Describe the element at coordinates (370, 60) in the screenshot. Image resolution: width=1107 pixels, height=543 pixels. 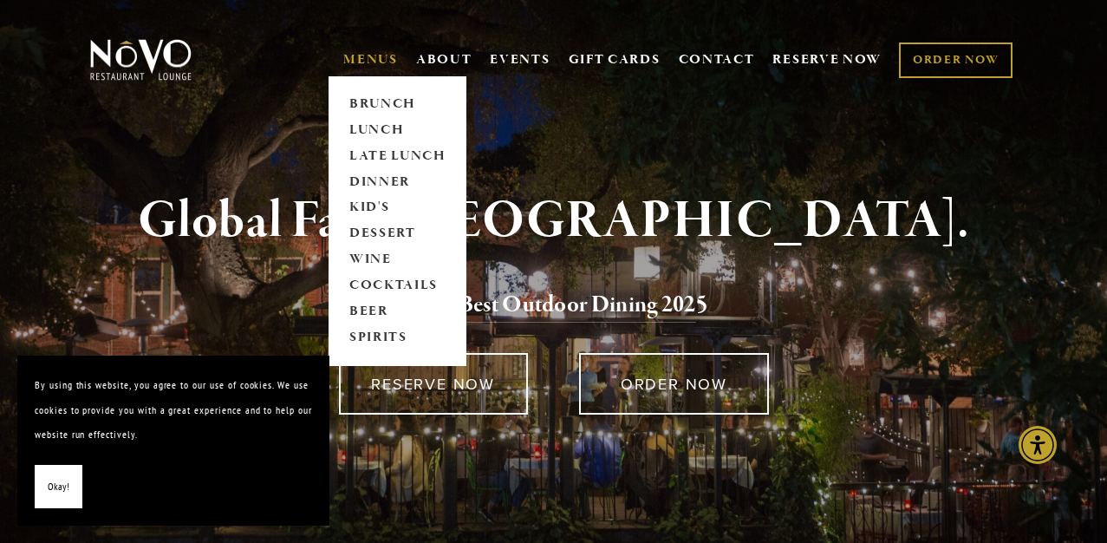
I see `a: MENUS` at that location.